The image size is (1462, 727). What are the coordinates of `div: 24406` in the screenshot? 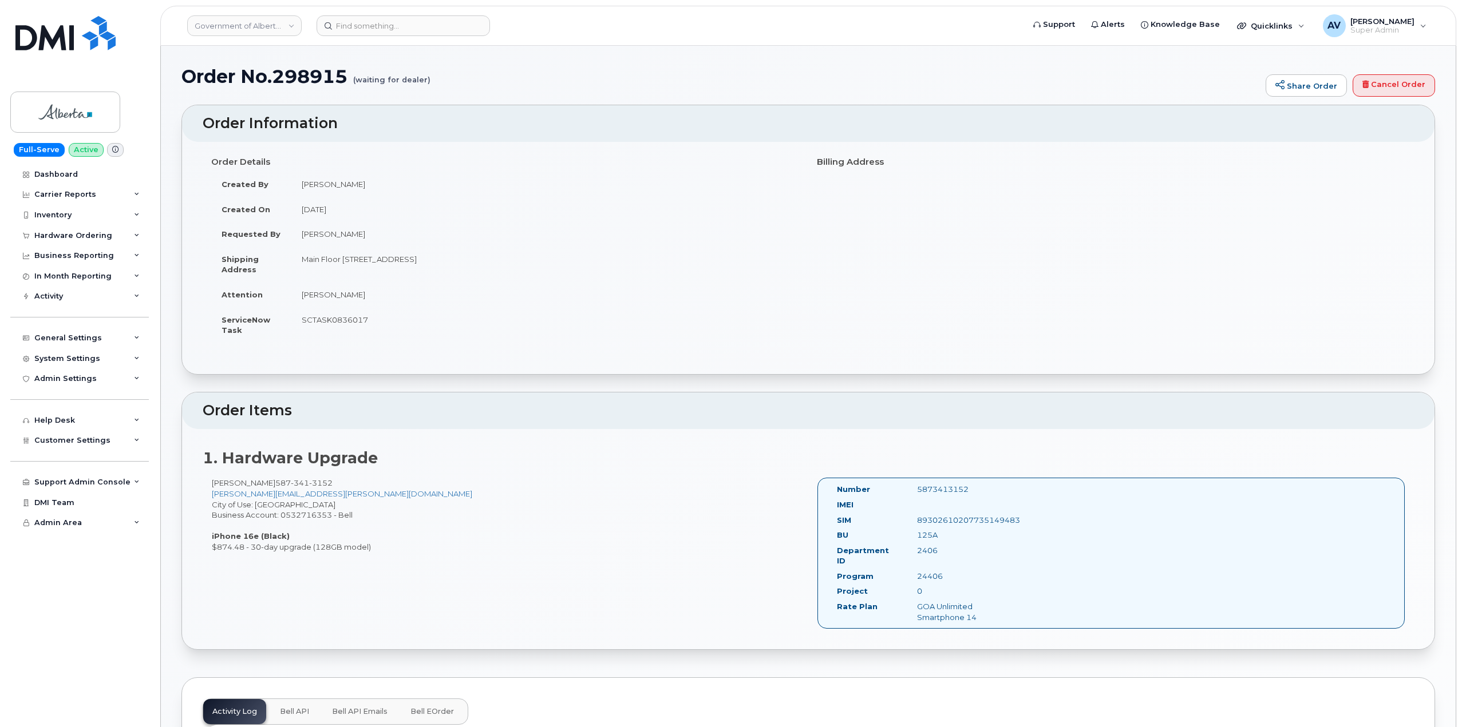 It's located at (964, 576).